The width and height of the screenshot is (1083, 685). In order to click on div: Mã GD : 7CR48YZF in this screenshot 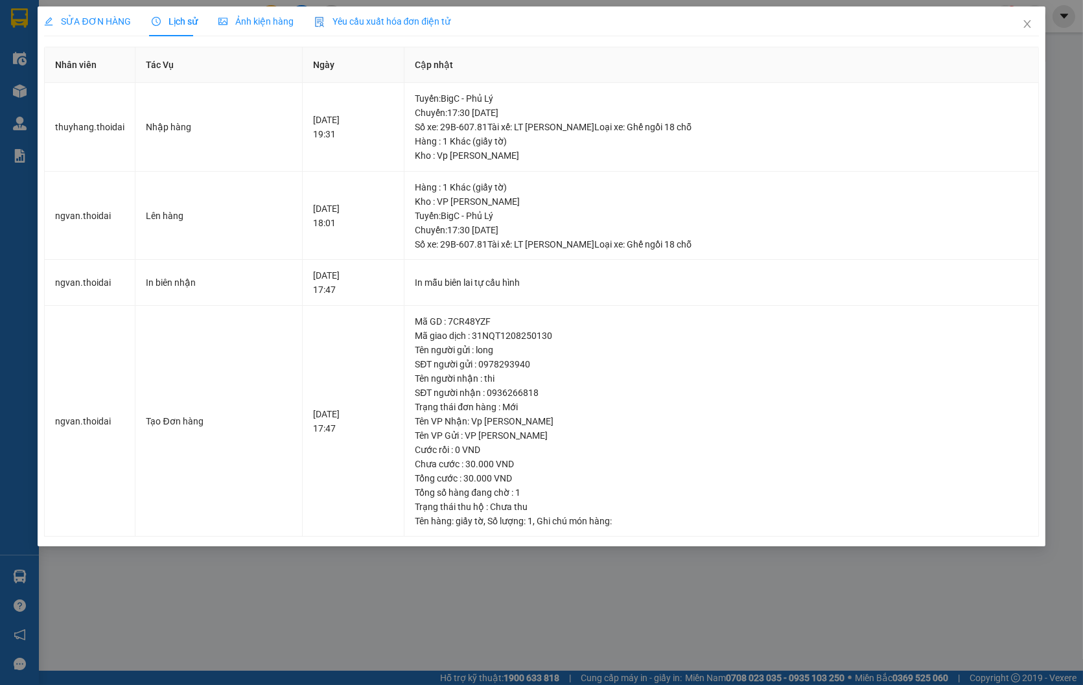, I will do `click(721, 321)`.